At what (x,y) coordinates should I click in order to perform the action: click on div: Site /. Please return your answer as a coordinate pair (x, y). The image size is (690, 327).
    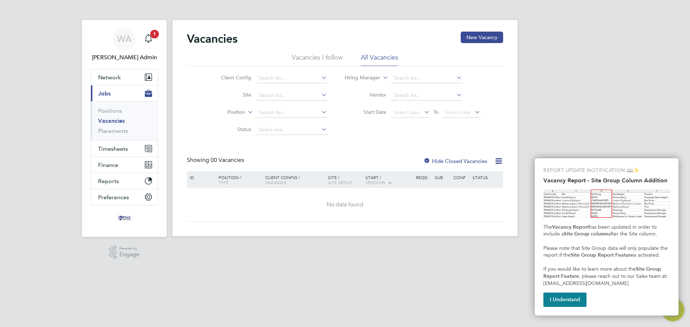
    Looking at the image, I should click on (345, 180).